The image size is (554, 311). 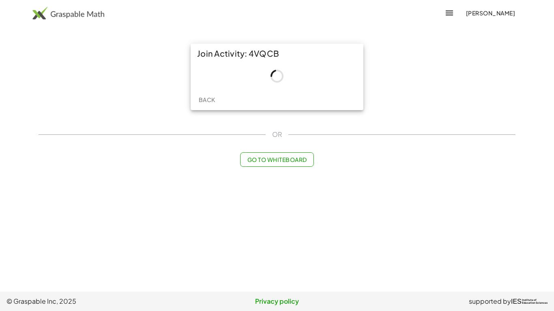 I want to click on span: Back, so click(x=206, y=100).